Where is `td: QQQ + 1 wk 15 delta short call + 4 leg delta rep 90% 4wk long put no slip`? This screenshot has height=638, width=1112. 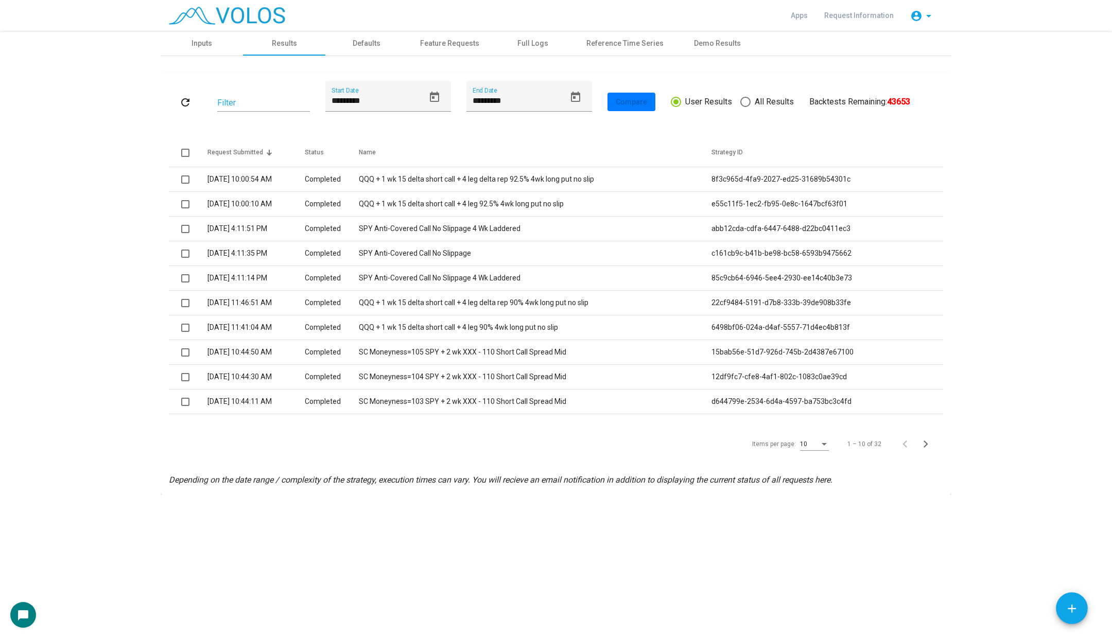 td: QQQ + 1 wk 15 delta short call + 4 leg delta rep 90% 4wk long put no slip is located at coordinates (535, 303).